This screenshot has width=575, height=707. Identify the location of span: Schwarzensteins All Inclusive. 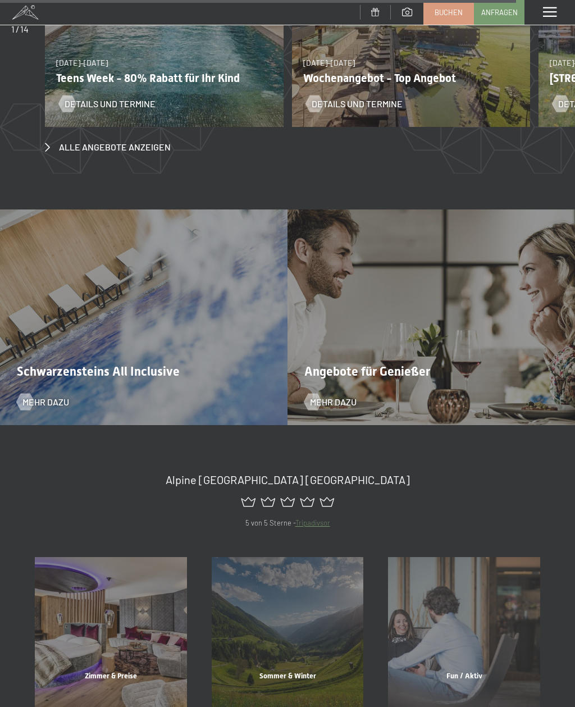
(98, 371).